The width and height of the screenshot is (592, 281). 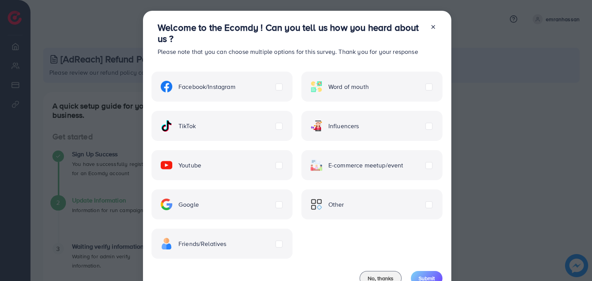 What do you see at coordinates (167, 165) in the screenshot?
I see `img: ic-youtube.715a0ca2.svg` at bounding box center [167, 165].